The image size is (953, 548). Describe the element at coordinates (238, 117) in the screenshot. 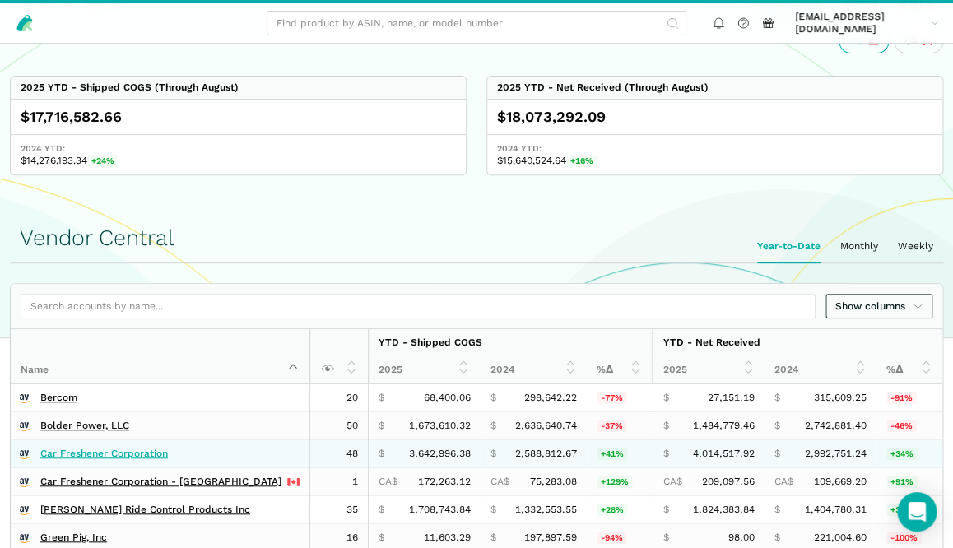

I see `div: $17,716,582.66` at that location.